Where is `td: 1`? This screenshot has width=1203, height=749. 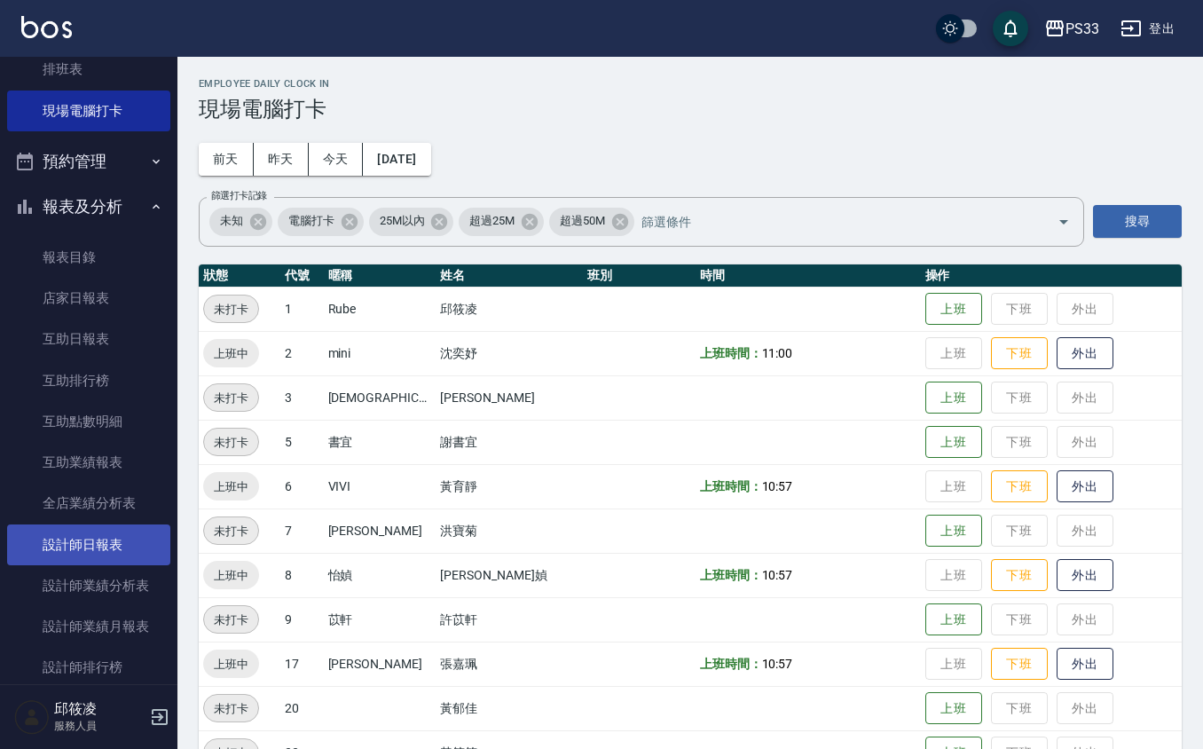 td: 1 is located at coordinates (302, 309).